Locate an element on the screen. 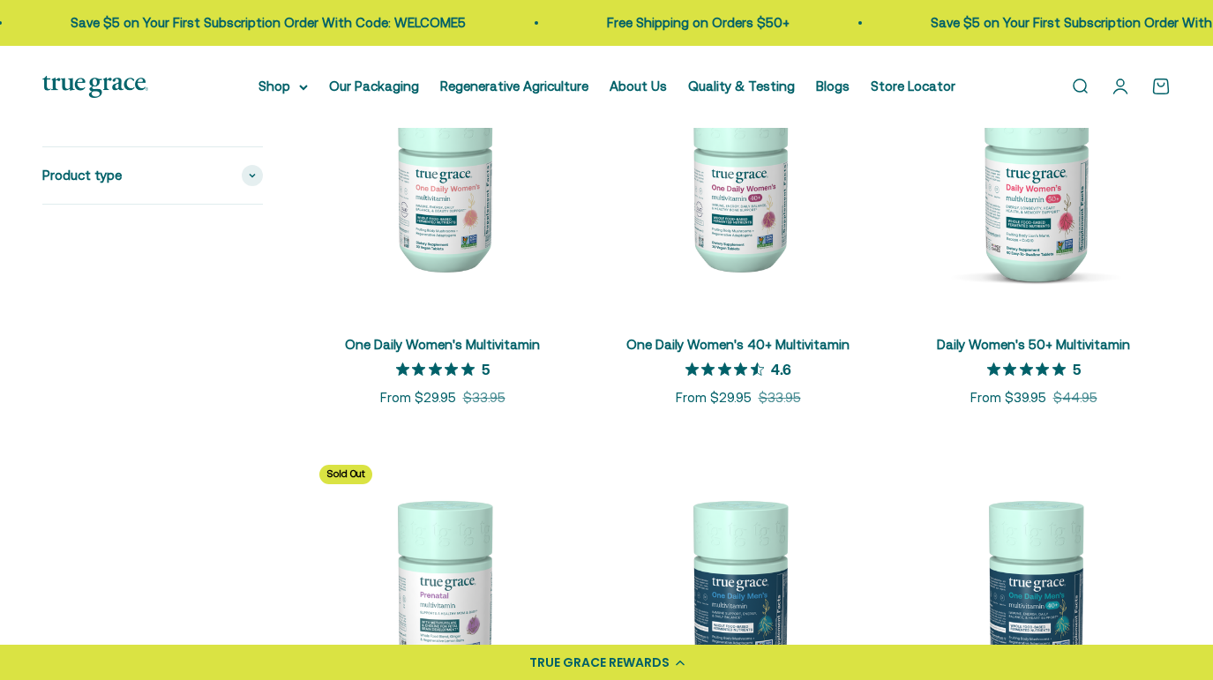  a: Daily Women's 50+ Multivitamin is located at coordinates (1033, 344).